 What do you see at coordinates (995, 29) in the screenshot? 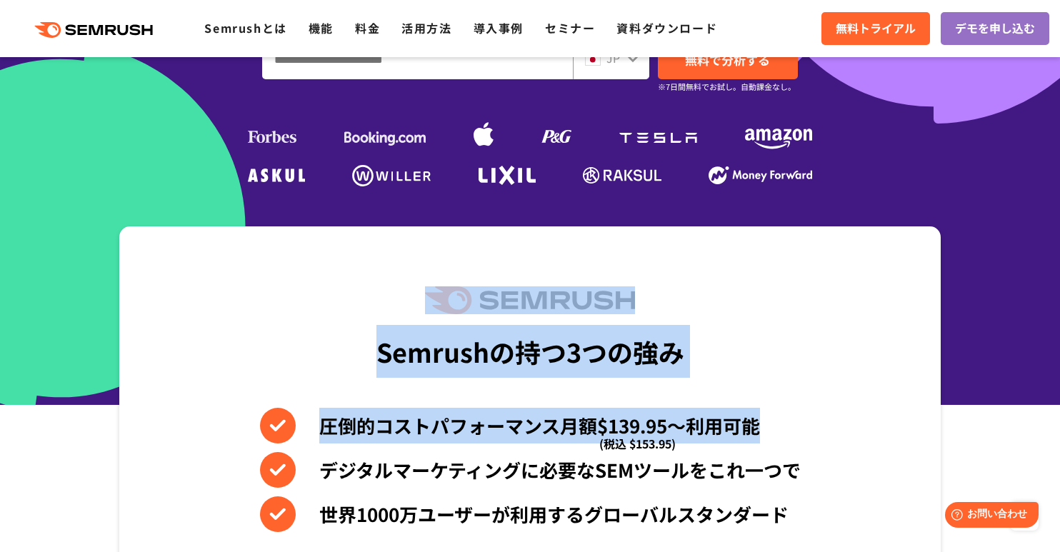
I see `span: デモを申し込む` at bounding box center [995, 29].